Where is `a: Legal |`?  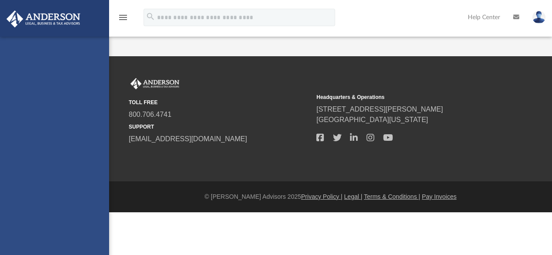
a: Legal | is located at coordinates (354, 197).